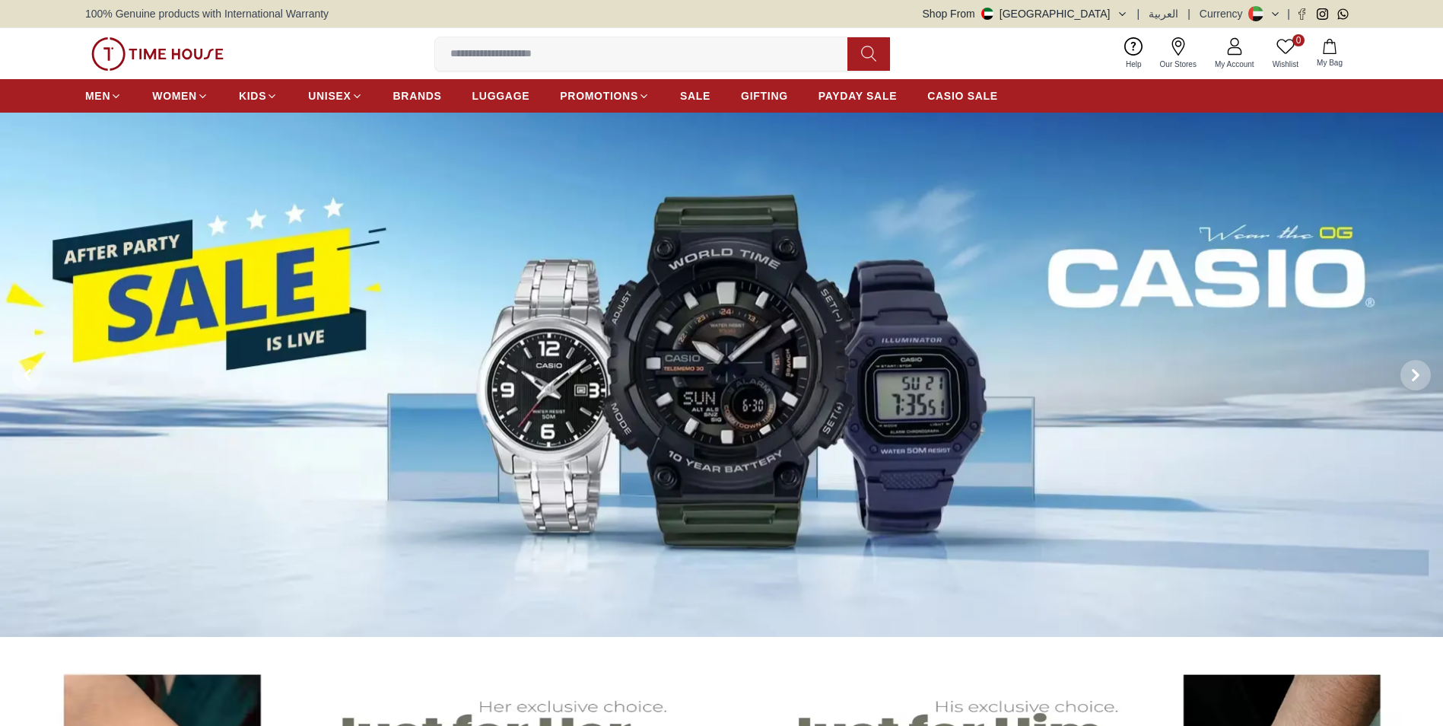 This screenshot has height=726, width=1443. What do you see at coordinates (858, 96) in the screenshot?
I see `a: PAYDAY SALE` at bounding box center [858, 96].